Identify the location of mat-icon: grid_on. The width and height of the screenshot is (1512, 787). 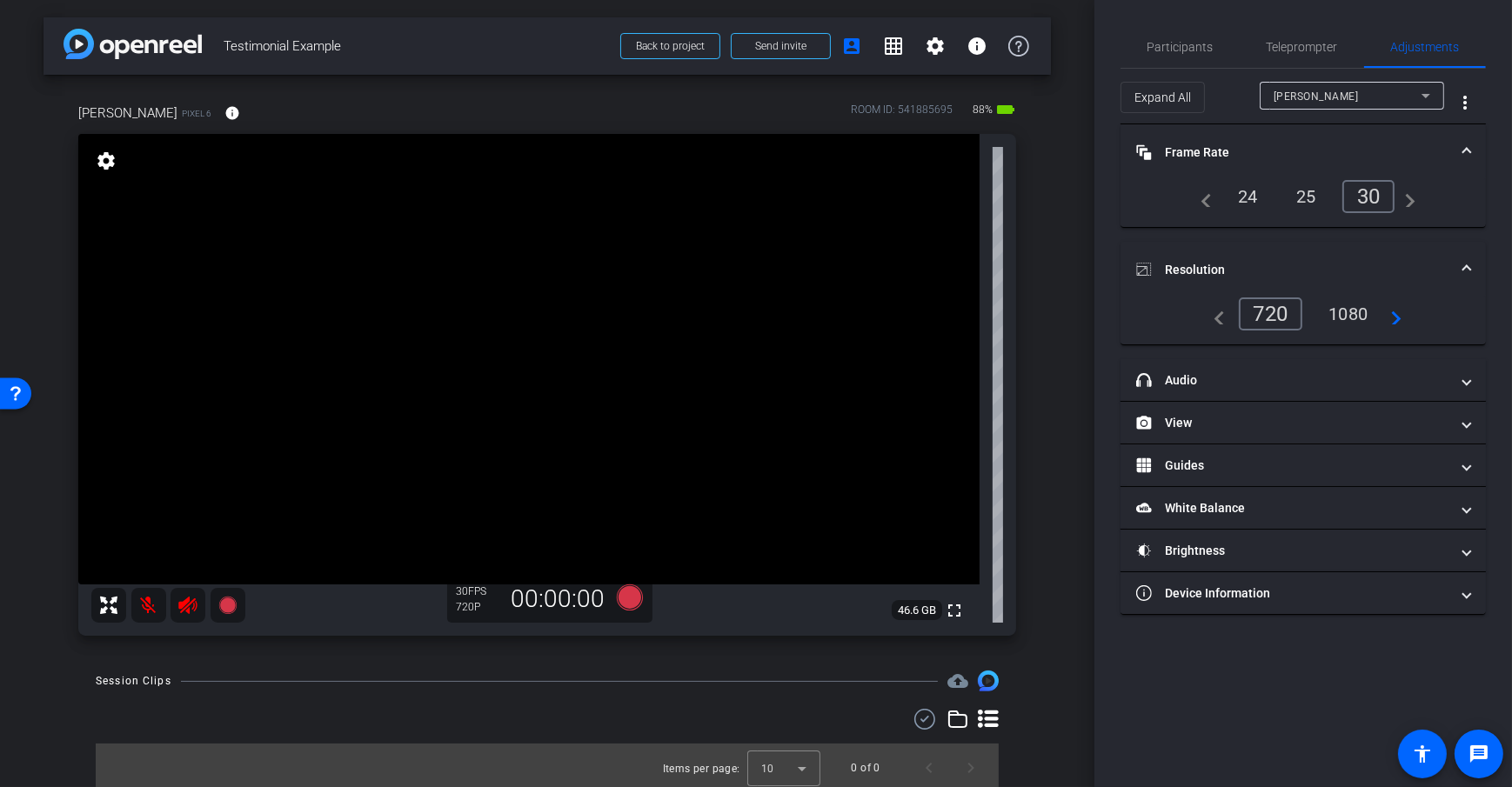
(894, 46).